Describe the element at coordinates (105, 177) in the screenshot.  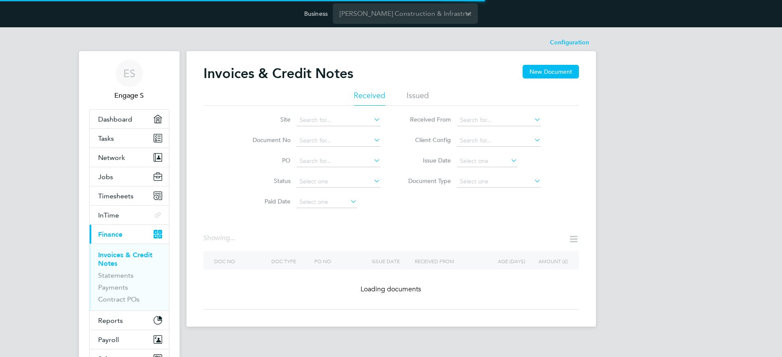
I see `span: Jobs` at that location.